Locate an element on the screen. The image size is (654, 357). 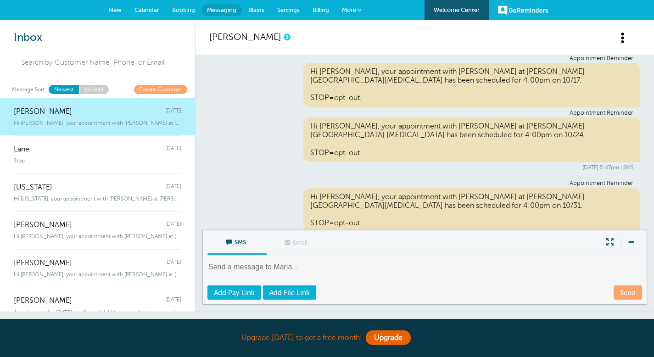
span: Settings is located at coordinates (288, 10).